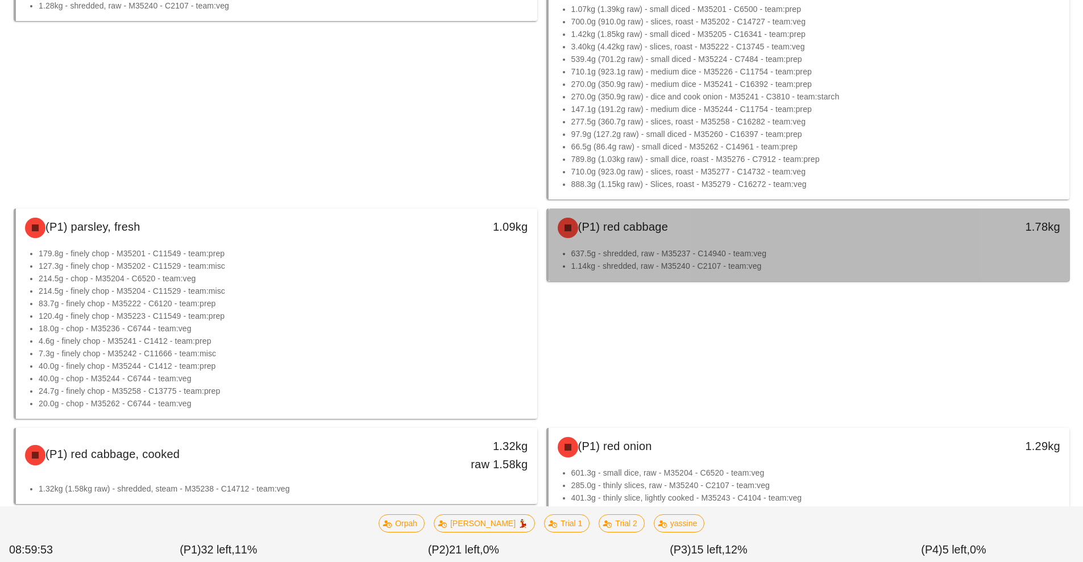 The height and width of the screenshot is (562, 1083). What do you see at coordinates (816, 184) in the screenshot?
I see `li: 888.3g (1.15kg raw) - Slices, roast - M35279 - C16272 - team:veg` at bounding box center [816, 184].